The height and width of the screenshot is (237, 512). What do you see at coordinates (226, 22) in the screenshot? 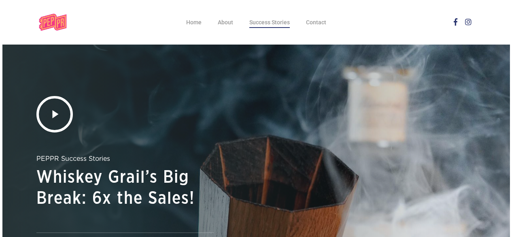
I see `a: About` at bounding box center [226, 22].